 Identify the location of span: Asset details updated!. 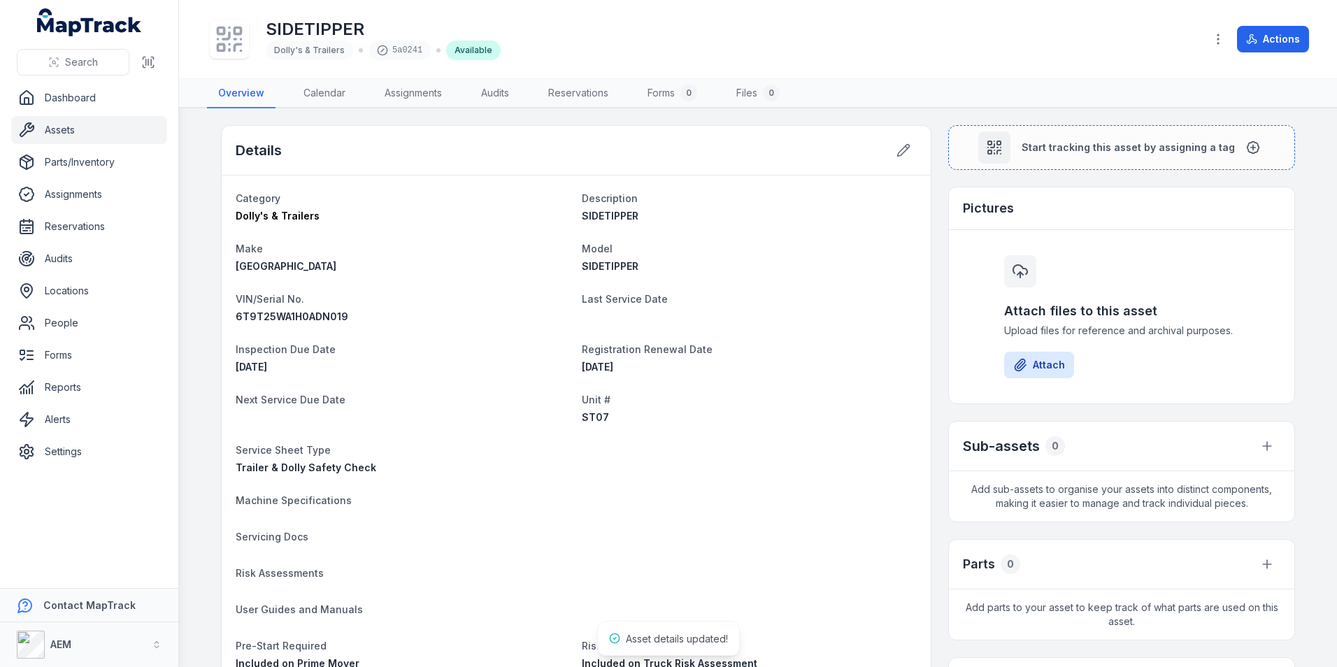
(677, 639).